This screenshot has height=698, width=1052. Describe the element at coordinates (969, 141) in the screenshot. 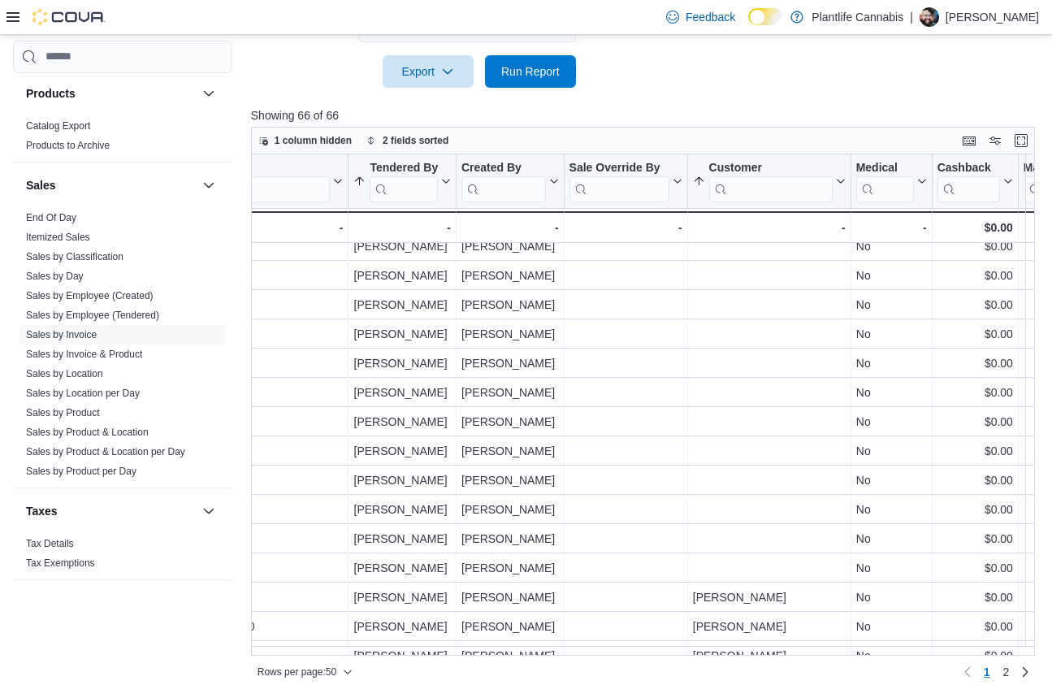

I see `button: Keyboard shortcuts` at that location.